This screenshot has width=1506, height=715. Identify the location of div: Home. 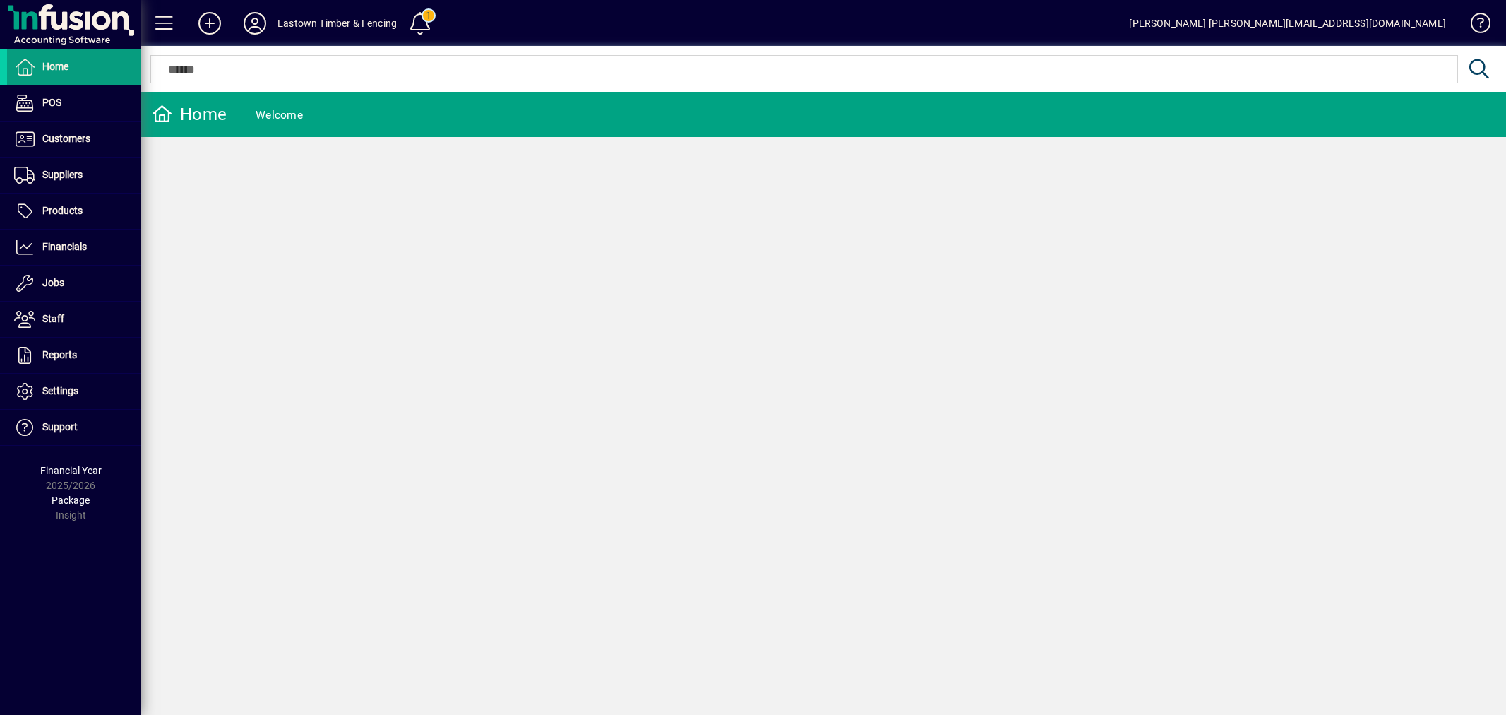
(189, 114).